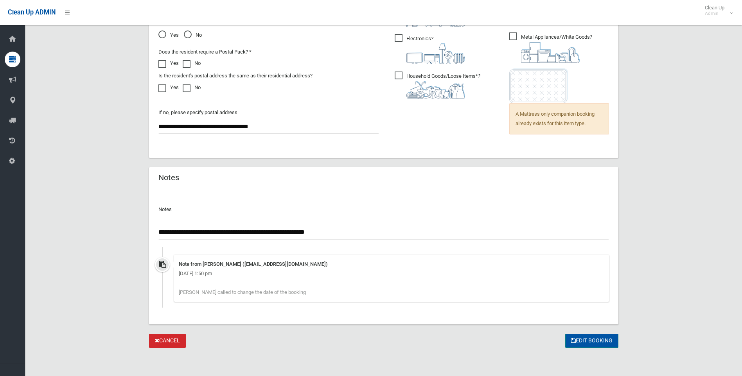  I want to click on span: Metal Appliances/White Goods, so click(551, 47).